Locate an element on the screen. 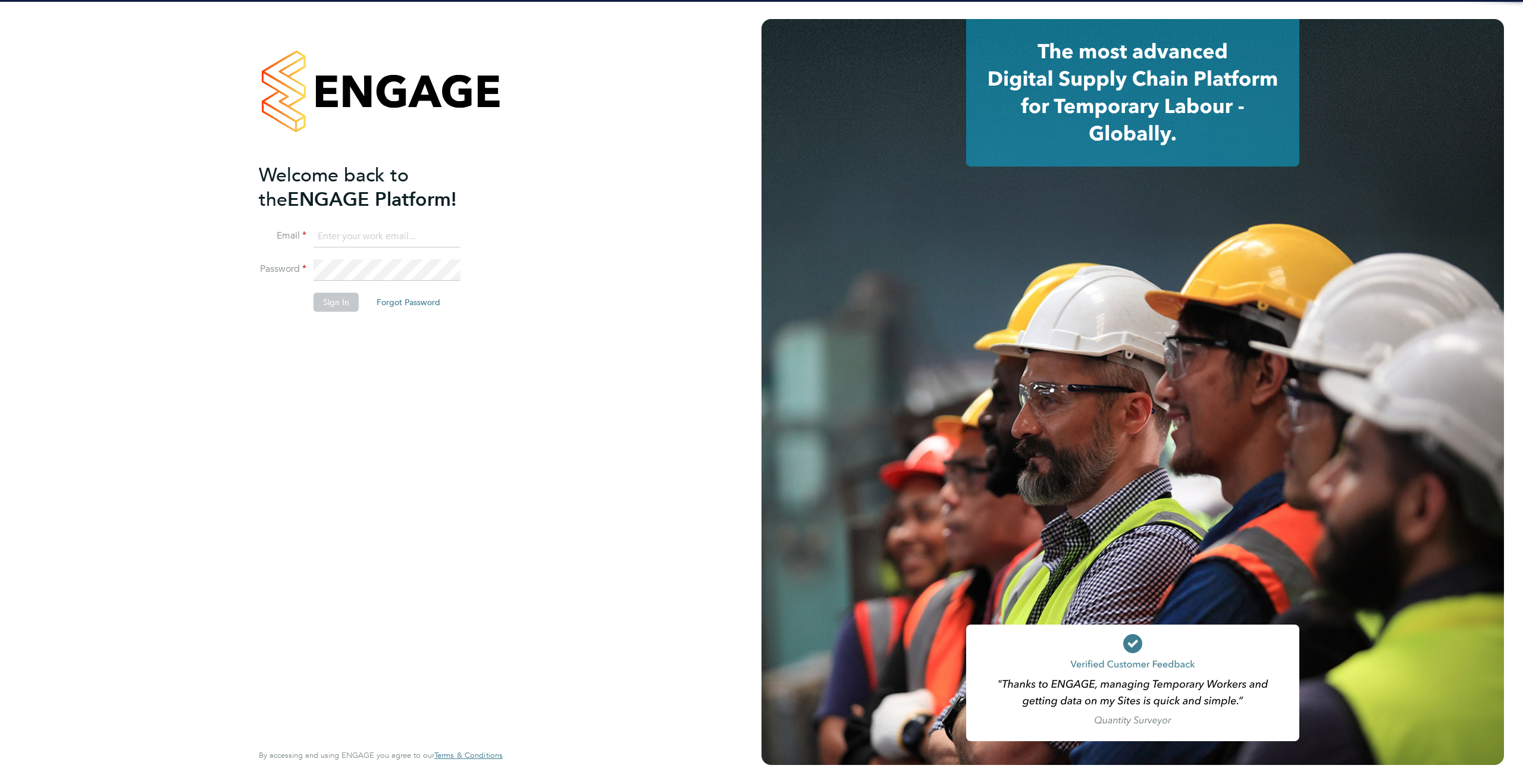 This screenshot has height=784, width=1523. button: Sign In is located at coordinates (336, 302).